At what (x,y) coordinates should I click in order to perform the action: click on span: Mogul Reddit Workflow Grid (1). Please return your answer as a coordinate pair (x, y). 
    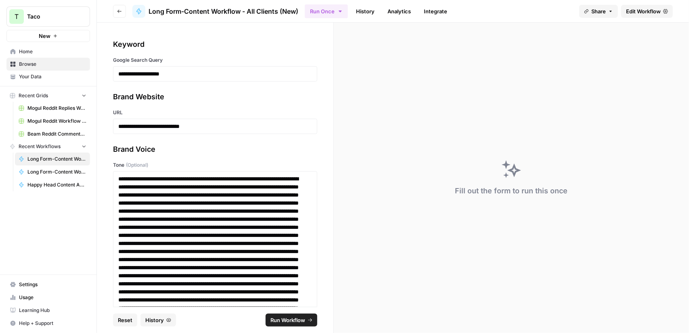
    Looking at the image, I should click on (57, 121).